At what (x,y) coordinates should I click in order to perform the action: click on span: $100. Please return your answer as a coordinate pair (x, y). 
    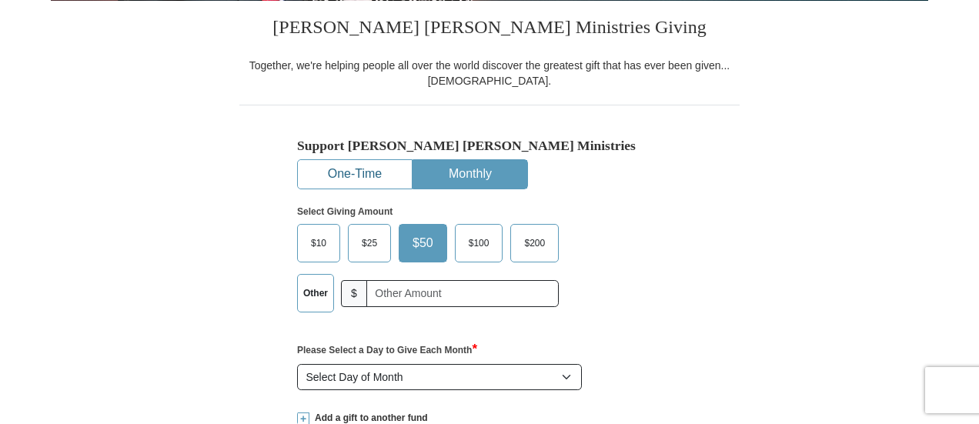
    Looking at the image, I should click on (479, 243).